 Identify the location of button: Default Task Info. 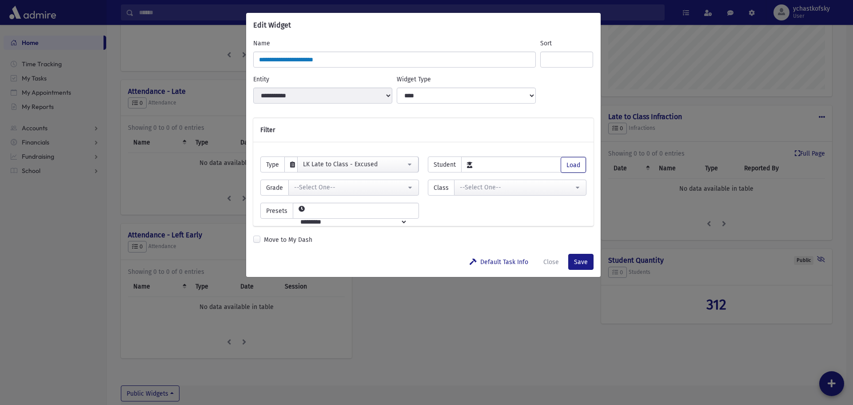
(499, 262).